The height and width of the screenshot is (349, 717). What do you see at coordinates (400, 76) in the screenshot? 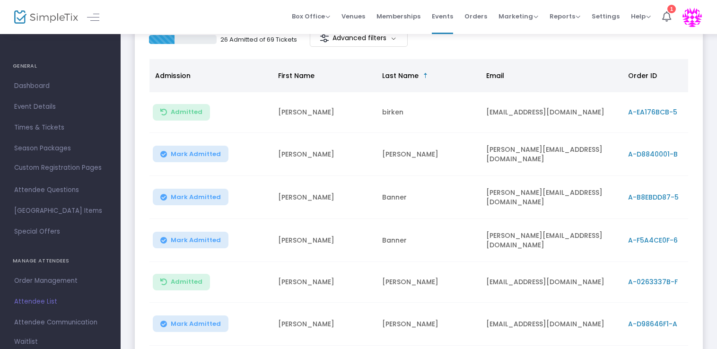
I see `span: Last Name` at bounding box center [400, 76].